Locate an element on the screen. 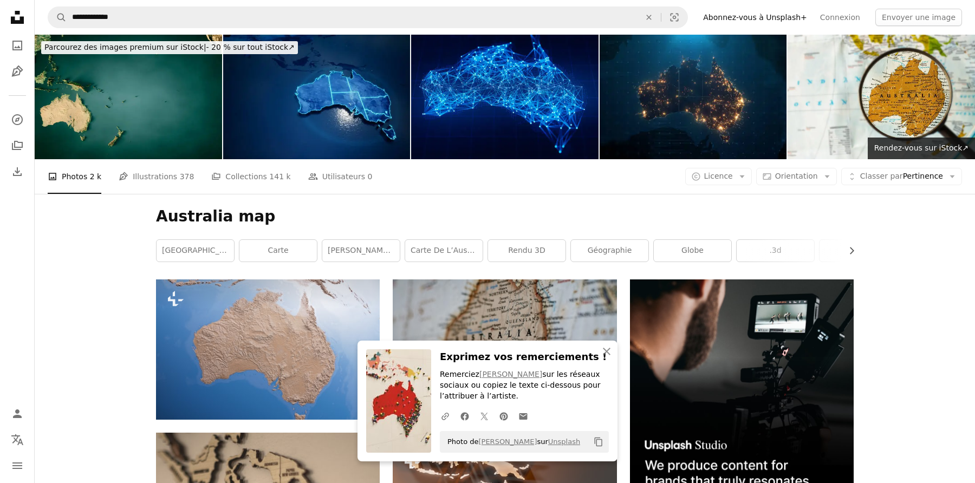 Image resolution: width=975 pixels, height=483 pixels. img: Carte topographique de l’Océanie Rendu 3D horizontal Couleur de l’océan foncé is located at coordinates (128, 97).